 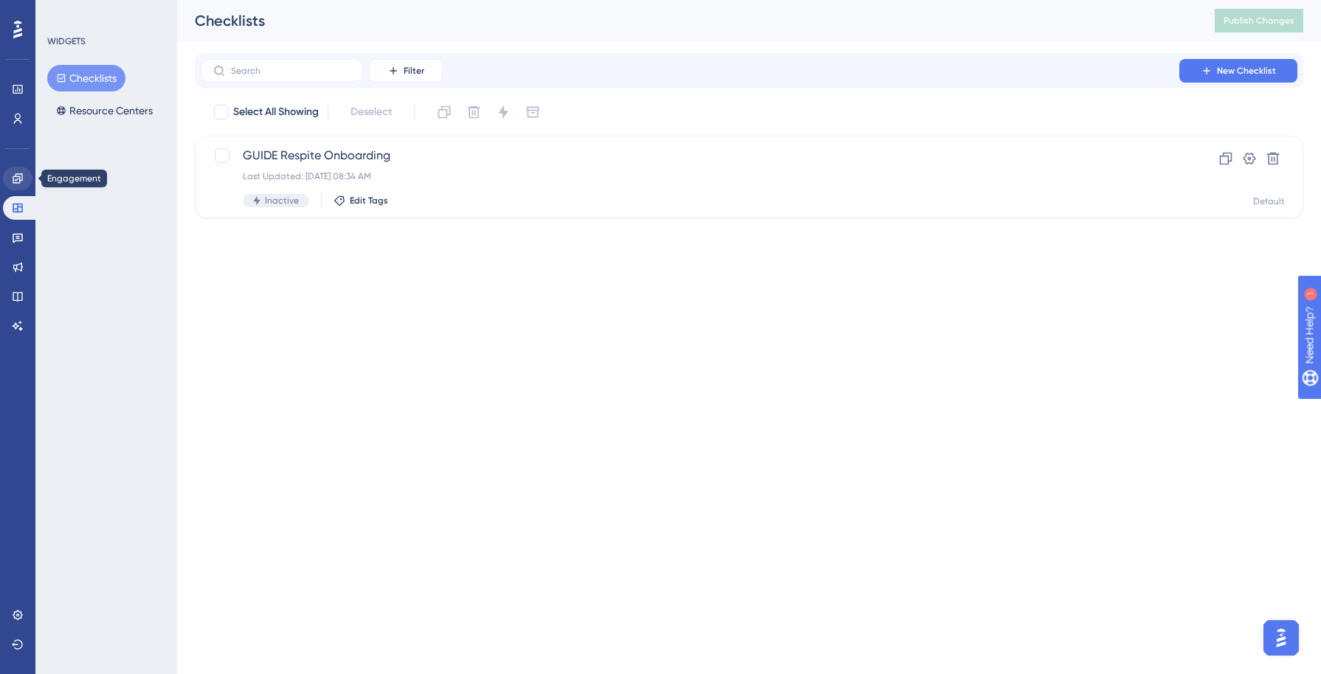 What do you see at coordinates (276, 112) in the screenshot?
I see `span: Select All Showing` at bounding box center [276, 112].